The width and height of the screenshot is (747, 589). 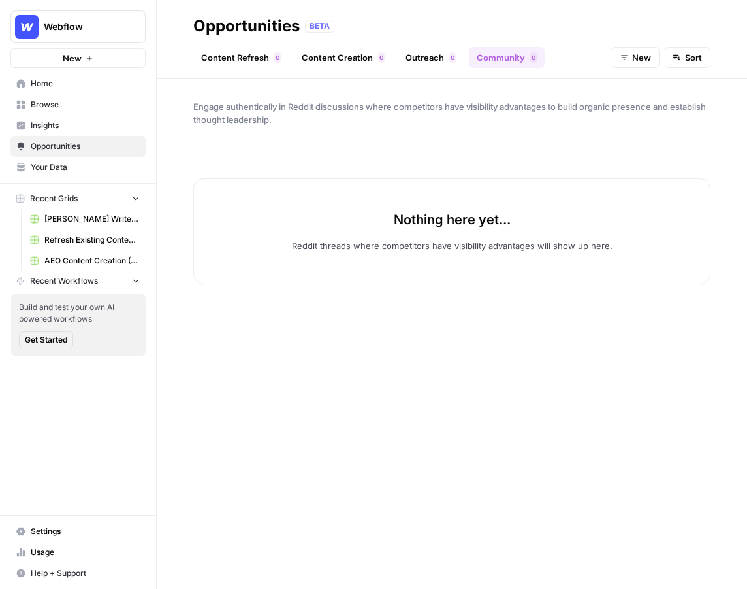 What do you see at coordinates (694, 57) in the screenshot?
I see `span: Sort` at bounding box center [694, 57].